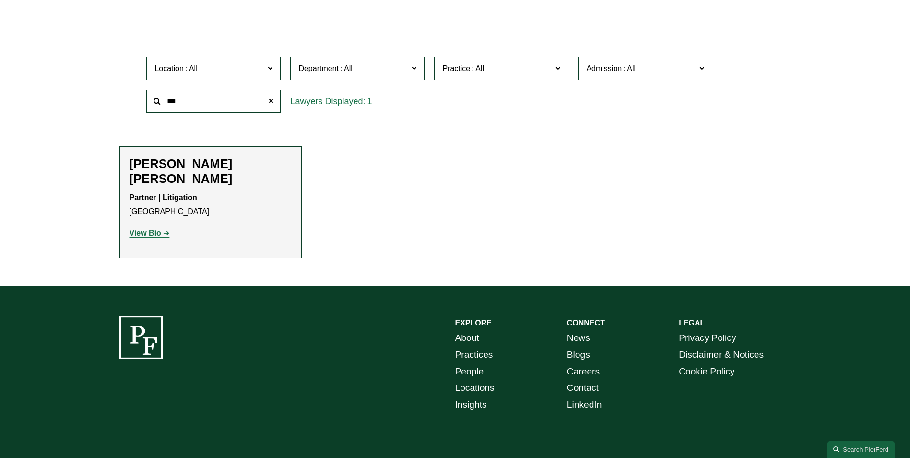 This screenshot has height=458, width=910. I want to click on span: Practice, so click(456, 68).